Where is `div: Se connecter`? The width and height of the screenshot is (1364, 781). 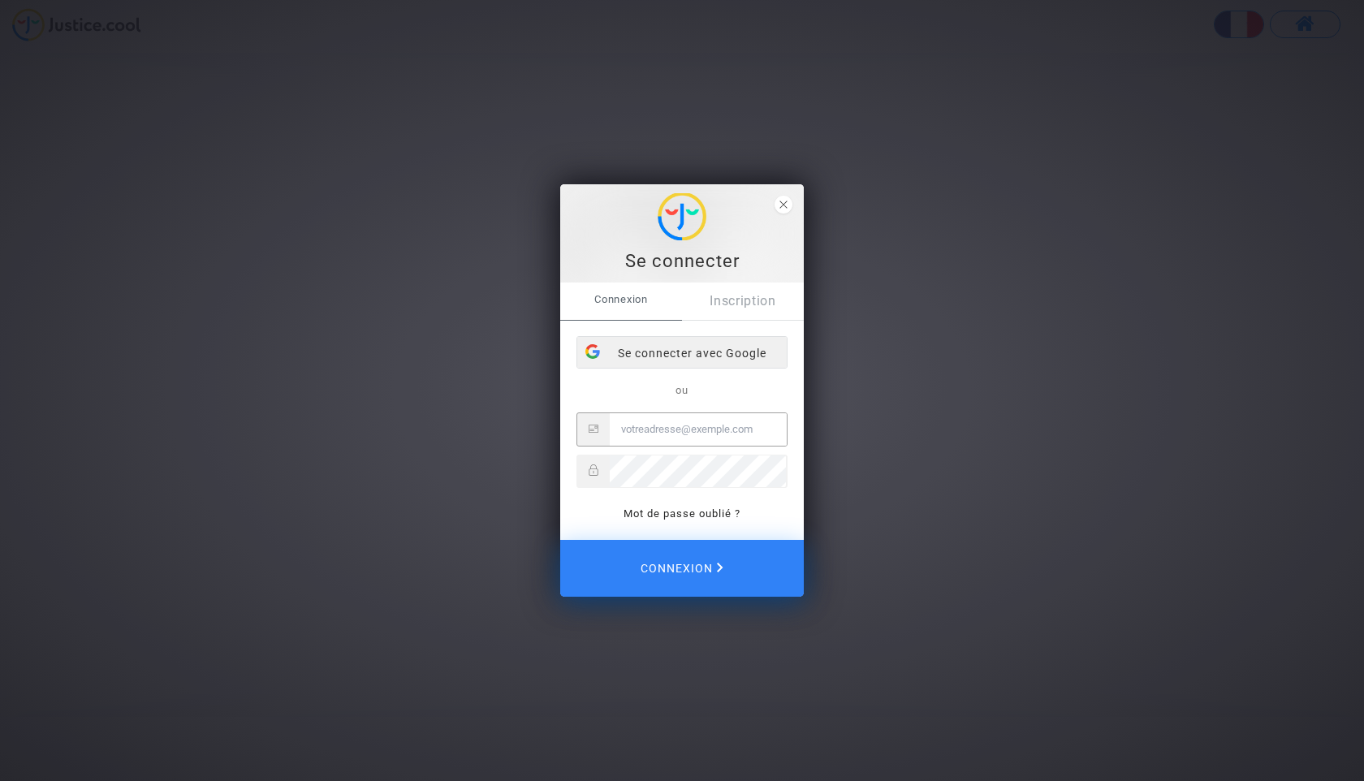 div: Se connecter is located at coordinates (682, 261).